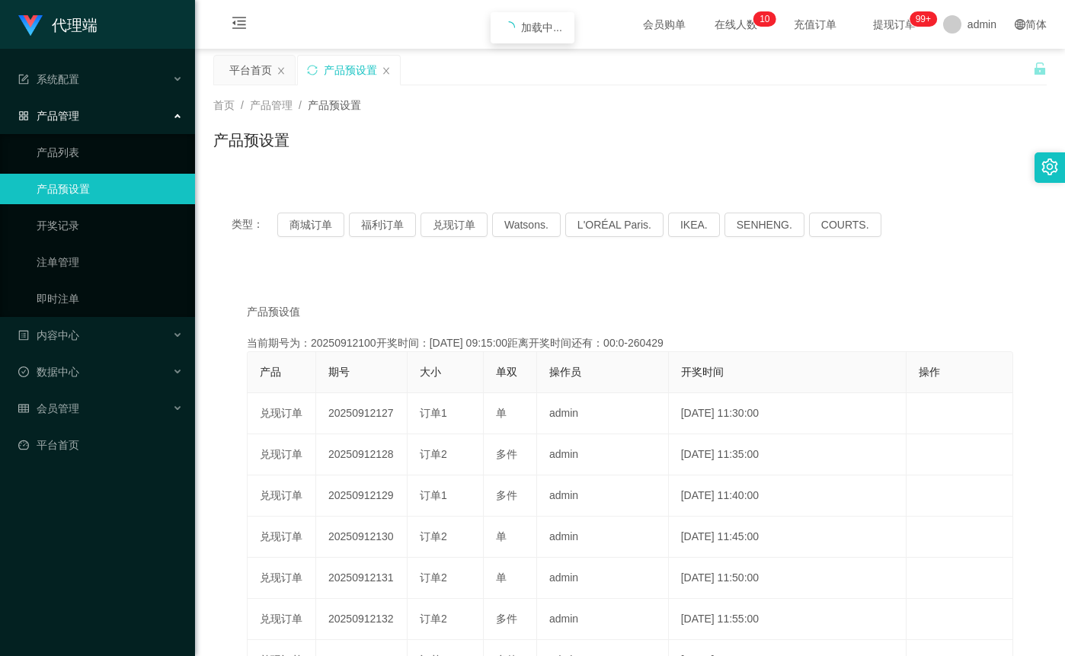 This screenshot has width=1065, height=656. What do you see at coordinates (251, 140) in the screenshot?
I see `h1: 产品预设置` at bounding box center [251, 140].